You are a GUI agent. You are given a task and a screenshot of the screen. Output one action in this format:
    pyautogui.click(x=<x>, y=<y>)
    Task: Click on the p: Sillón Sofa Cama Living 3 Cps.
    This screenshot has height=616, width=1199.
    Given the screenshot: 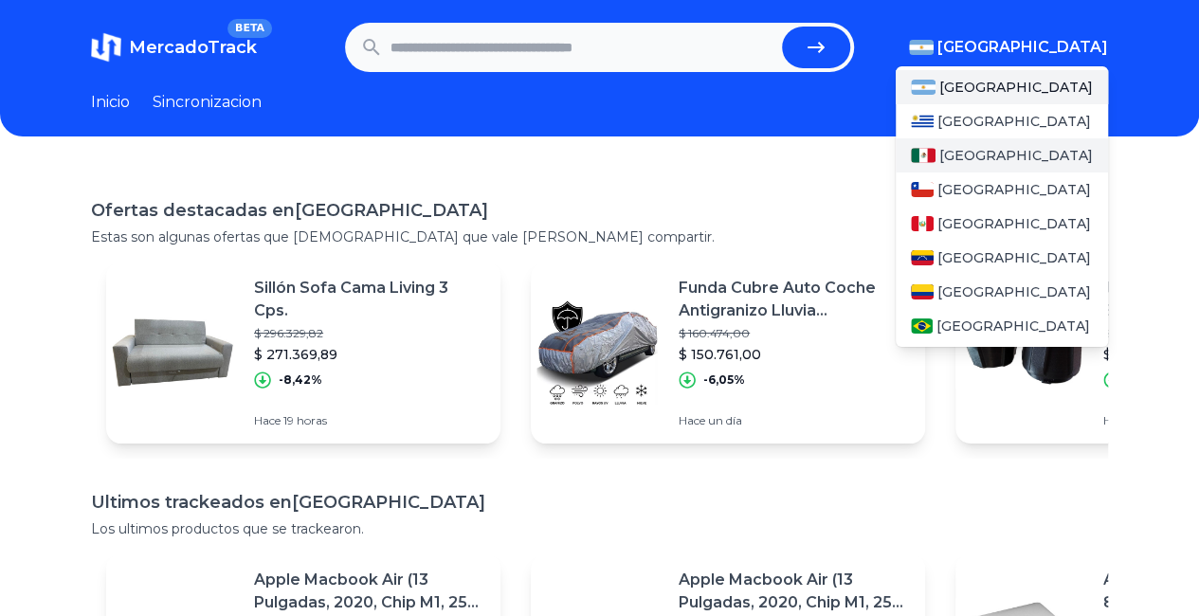 What is the action you would take?
    pyautogui.click(x=370, y=300)
    